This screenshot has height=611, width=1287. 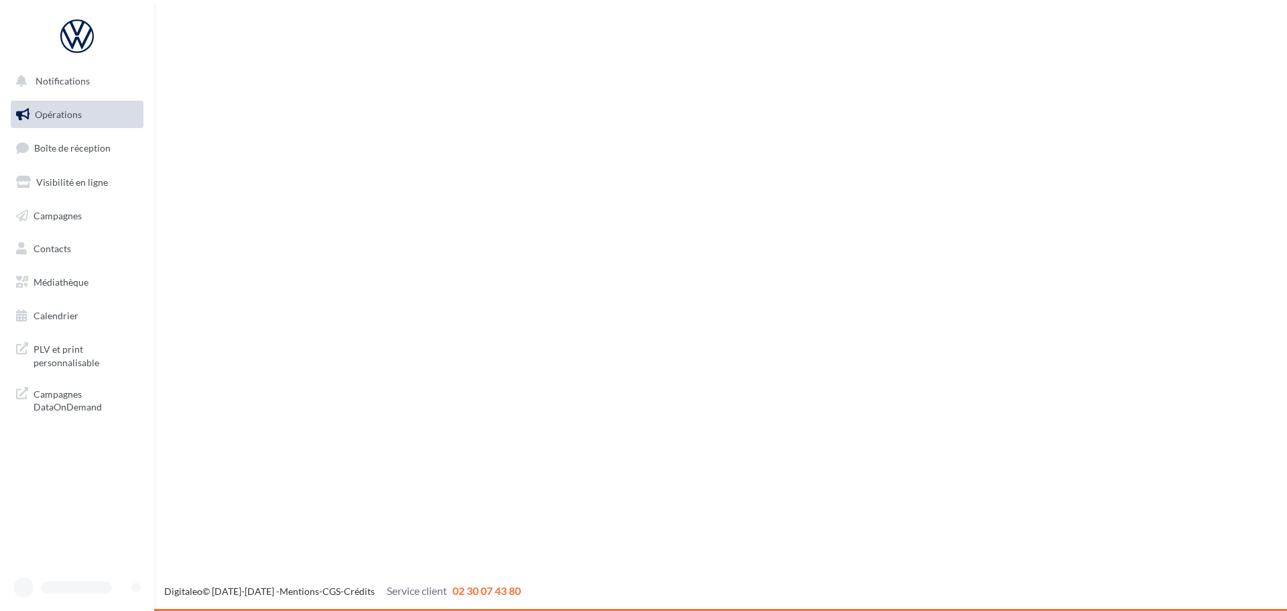 What do you see at coordinates (299, 591) in the screenshot?
I see `a: Mentions` at bounding box center [299, 591].